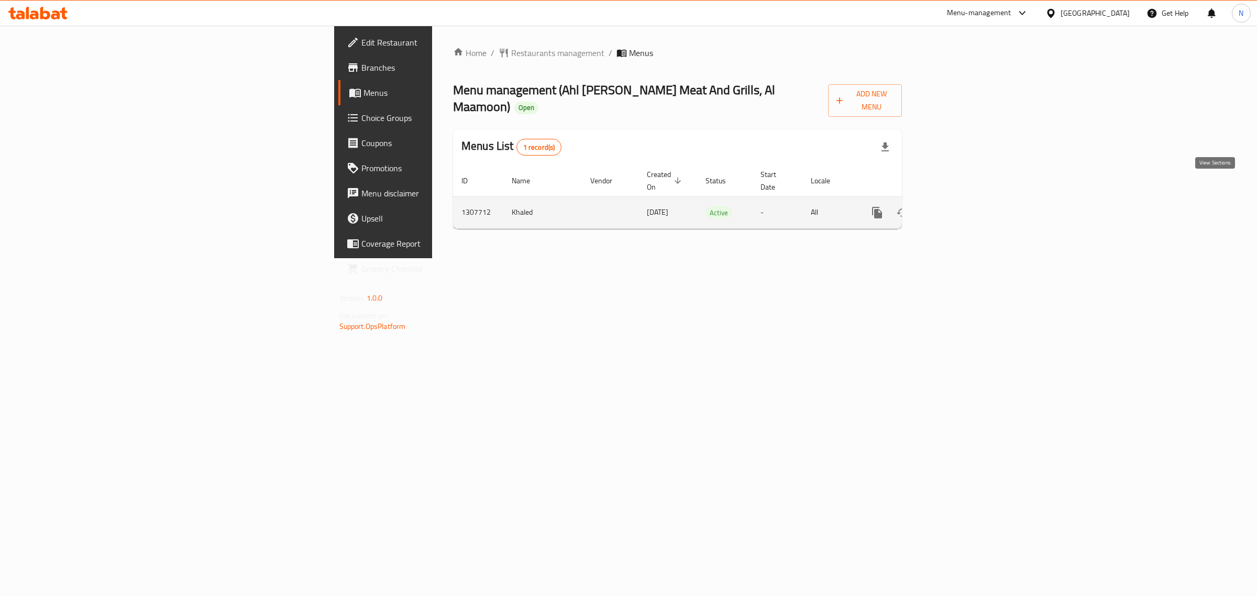 This screenshot has width=1257, height=596. Describe the element at coordinates (363, 316) in the screenshot. I see `span: Get support on:` at that location.